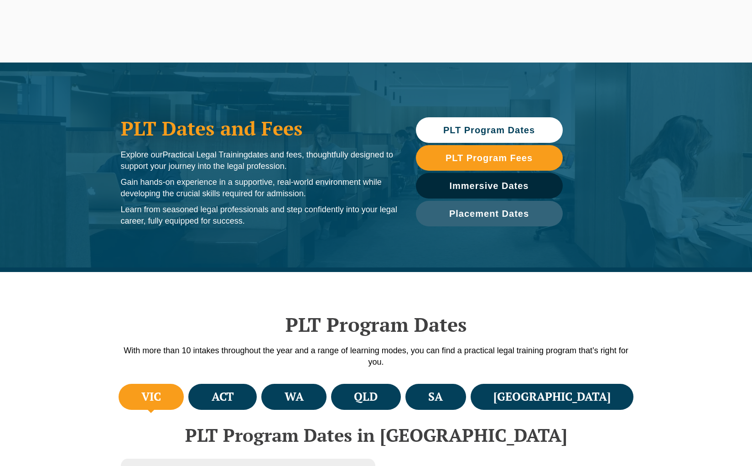 This screenshot has height=466, width=752. I want to click on p: Learn from seasoned legal professionals and step confidently into your legal career, fully equipp..., so click(259, 215).